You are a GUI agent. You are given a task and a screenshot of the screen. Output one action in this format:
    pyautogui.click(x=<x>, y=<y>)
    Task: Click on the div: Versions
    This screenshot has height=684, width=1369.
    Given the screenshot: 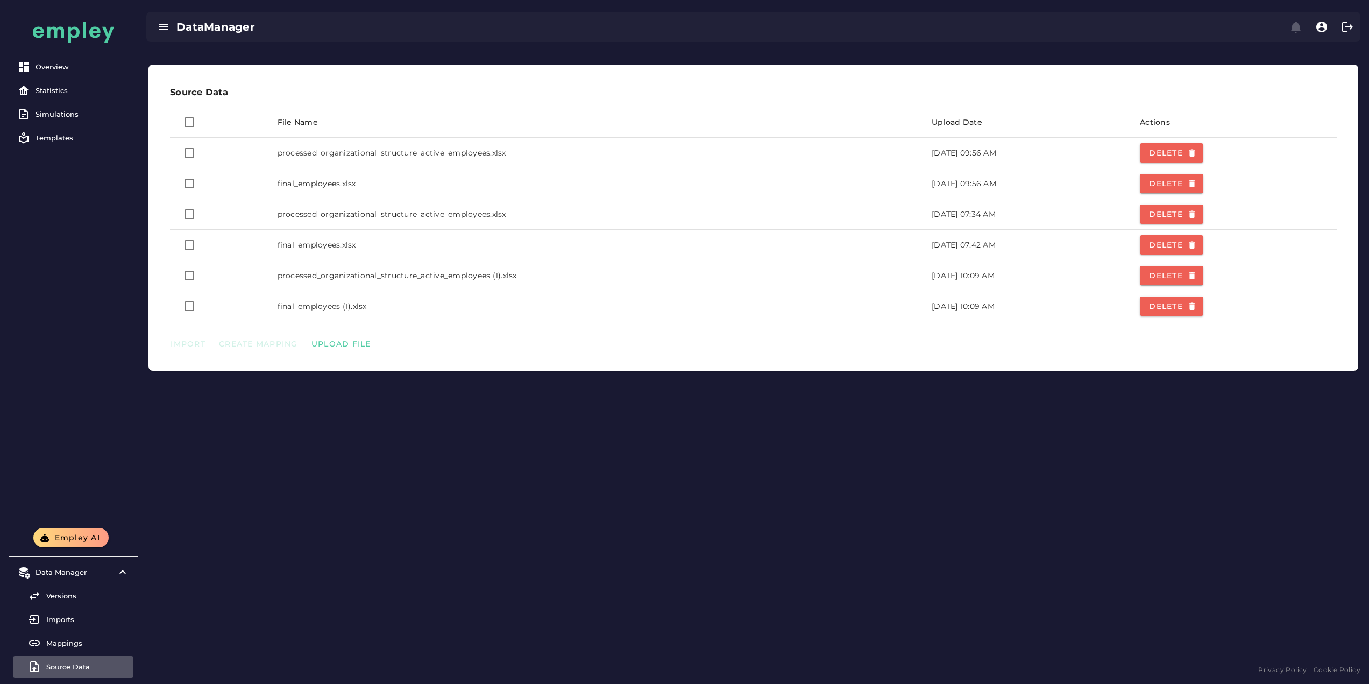 What is the action you would take?
    pyautogui.click(x=88, y=596)
    